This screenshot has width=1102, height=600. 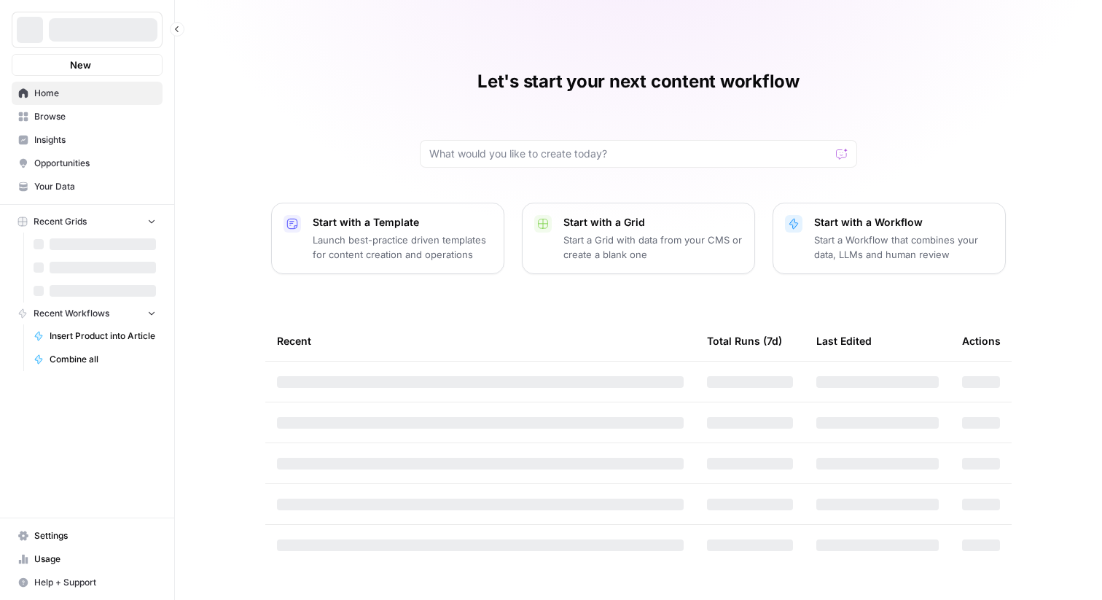 I want to click on span: Settings, so click(x=95, y=536).